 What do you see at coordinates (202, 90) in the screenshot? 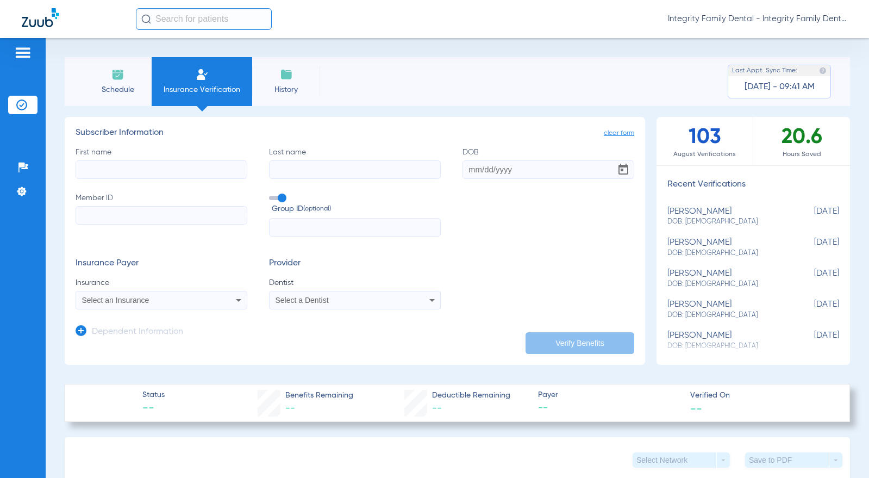
I see `span: Insurance Verification` at bounding box center [202, 90].